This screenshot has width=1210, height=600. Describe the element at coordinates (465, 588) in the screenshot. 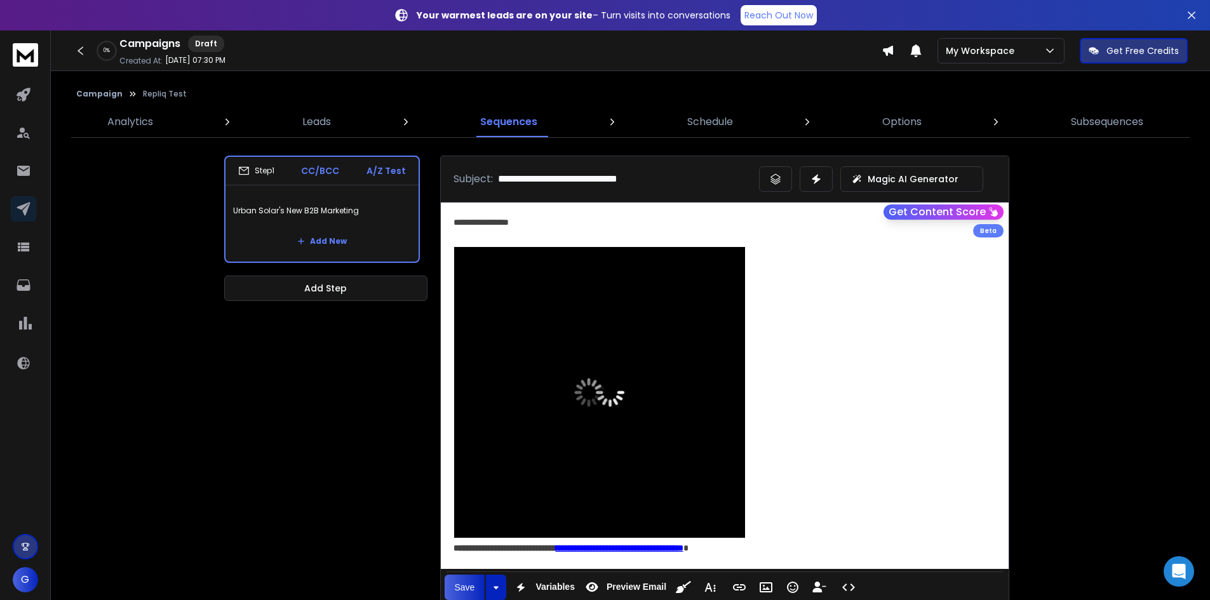

I see `button: Save` at that location.